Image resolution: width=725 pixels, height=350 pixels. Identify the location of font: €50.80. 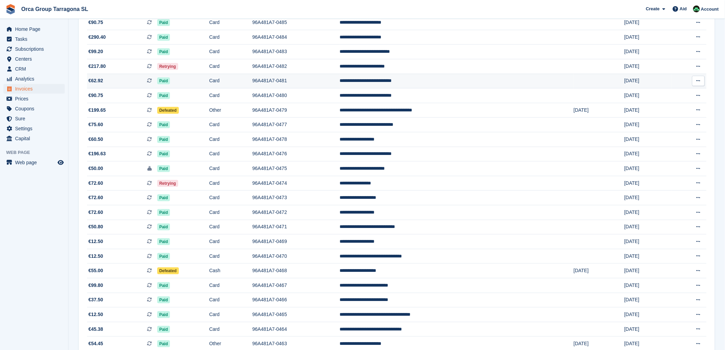
(96, 227).